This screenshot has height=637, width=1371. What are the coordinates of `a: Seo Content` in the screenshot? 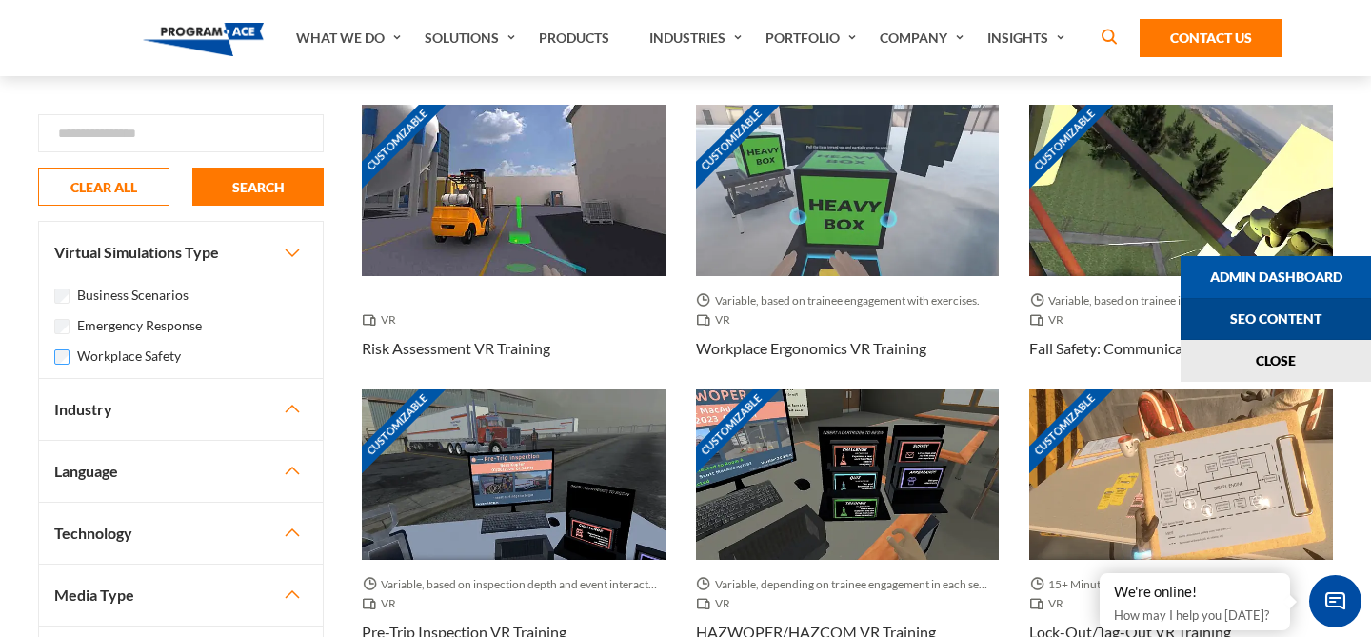 It's located at (1275, 319).